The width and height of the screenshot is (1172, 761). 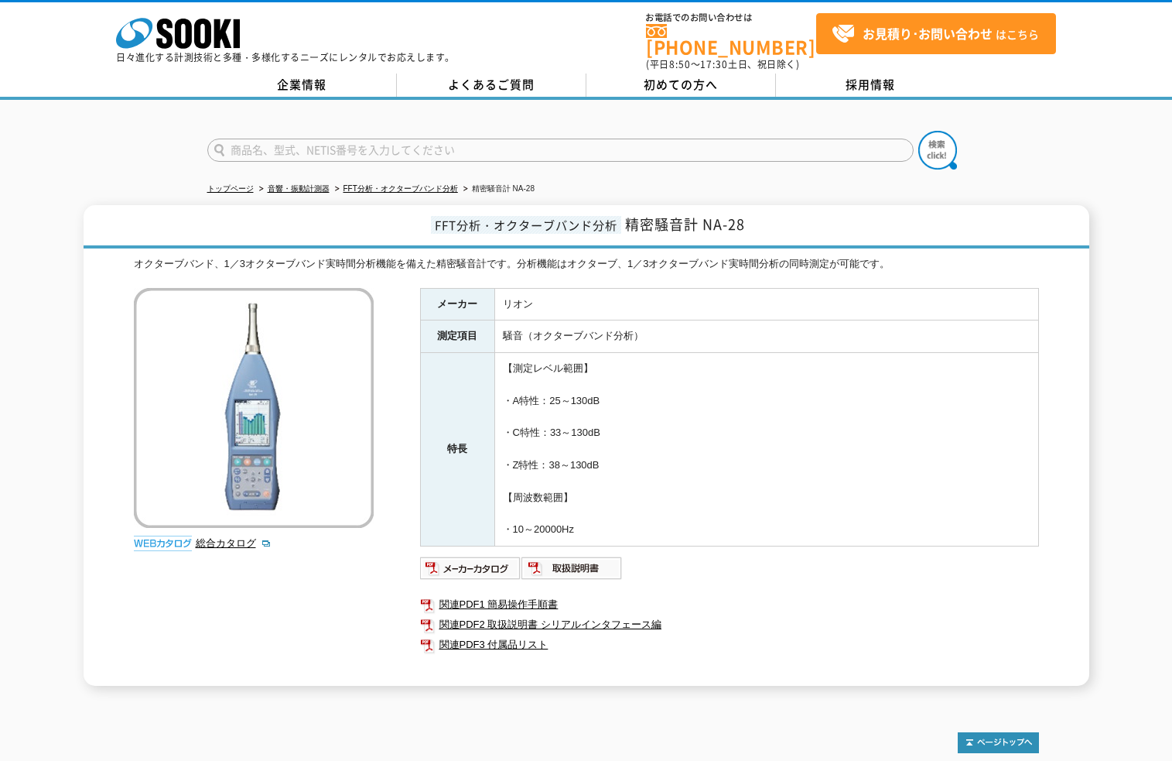 What do you see at coordinates (766, 450) in the screenshot?
I see `td: 【測定レベル範囲】 ・A特性：25～130dB ・C特性：33～130dB ・Z特性：38～130dB 【周波数範囲】 ・10～20000Hz` at bounding box center [766, 450].